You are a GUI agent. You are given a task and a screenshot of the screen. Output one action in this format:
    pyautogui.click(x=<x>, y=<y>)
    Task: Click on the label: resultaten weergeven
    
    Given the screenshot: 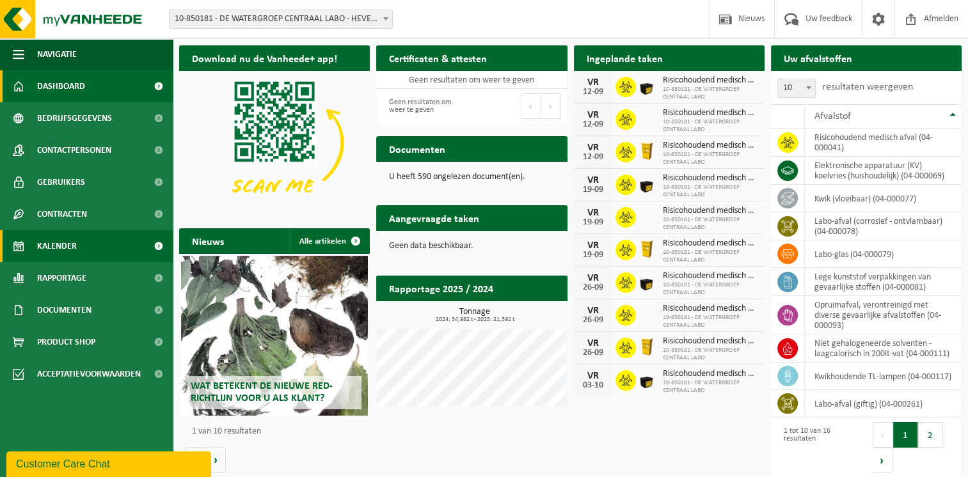 What is the action you would take?
    pyautogui.click(x=867, y=87)
    